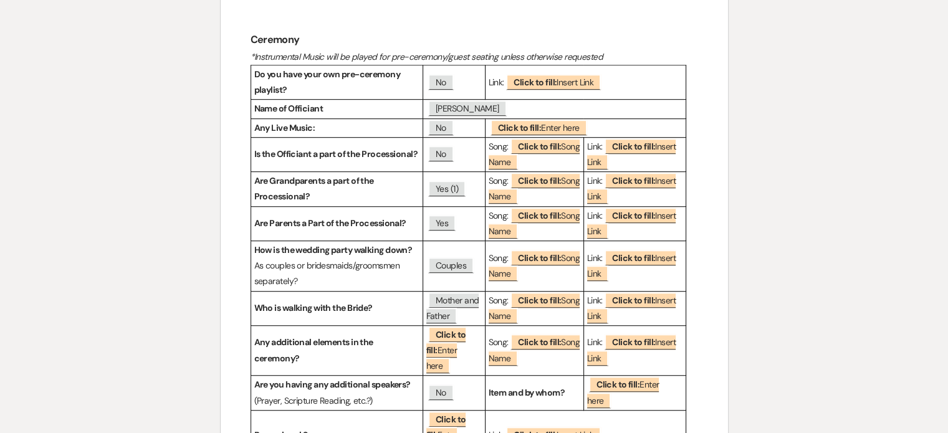 The width and height of the screenshot is (948, 433). Describe the element at coordinates (275, 39) in the screenshot. I see `strong: Ceremony` at that location.